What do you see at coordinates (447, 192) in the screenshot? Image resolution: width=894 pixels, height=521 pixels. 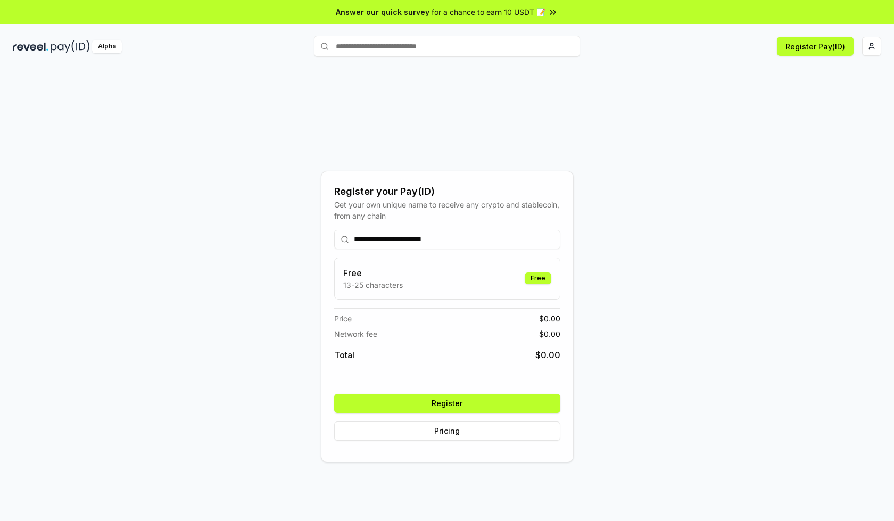 I see `div: Register your Pay(ID)` at bounding box center [447, 192].